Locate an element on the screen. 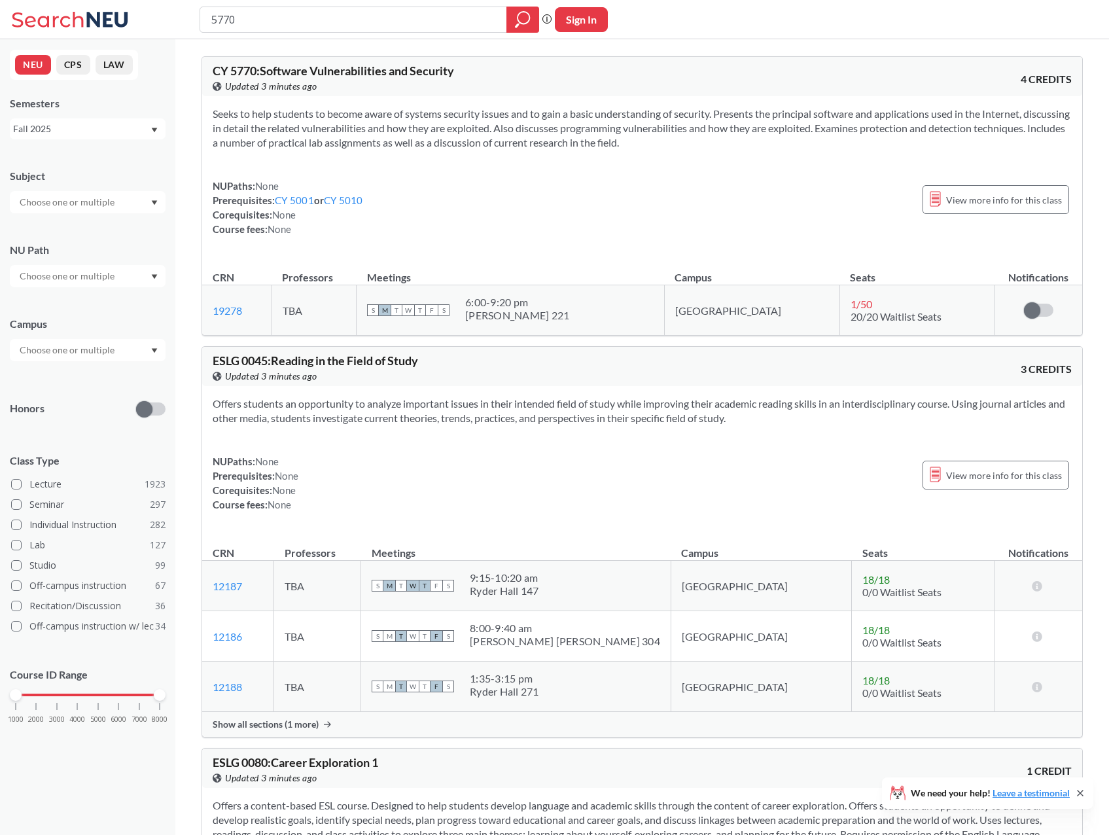  span: 2000 is located at coordinates (36, 719).